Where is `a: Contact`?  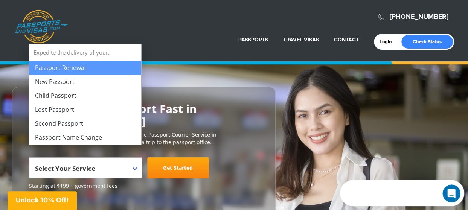 a: Contact is located at coordinates (347, 40).